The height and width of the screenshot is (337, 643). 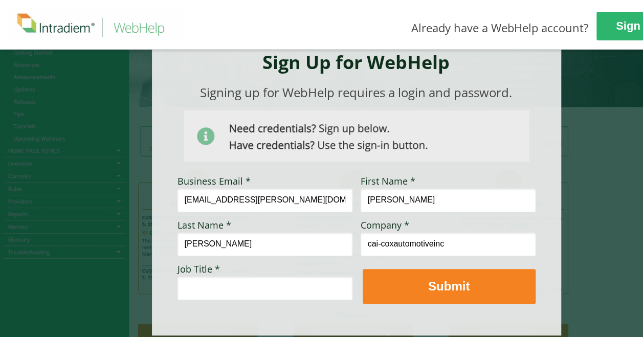 I want to click on strong: Sign Up for WebHelp, so click(x=356, y=62).